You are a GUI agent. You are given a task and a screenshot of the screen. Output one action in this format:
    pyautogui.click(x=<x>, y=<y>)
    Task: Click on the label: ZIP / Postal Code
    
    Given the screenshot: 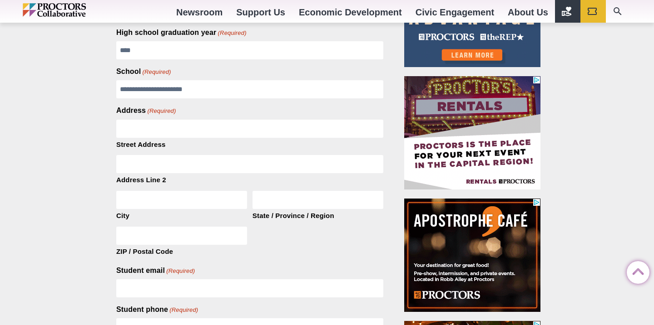 What is the action you would take?
    pyautogui.click(x=182, y=251)
    